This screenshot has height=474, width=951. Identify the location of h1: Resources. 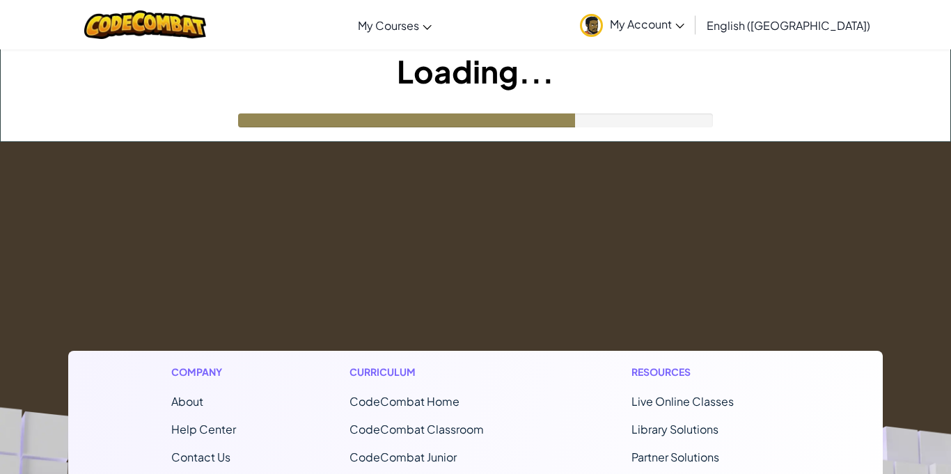
(705, 372).